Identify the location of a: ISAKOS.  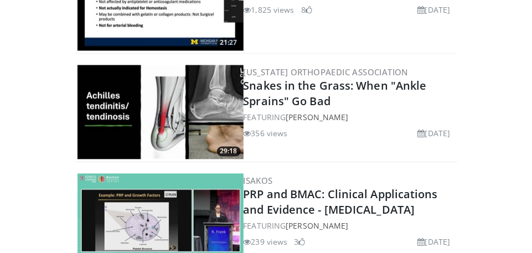
(258, 181).